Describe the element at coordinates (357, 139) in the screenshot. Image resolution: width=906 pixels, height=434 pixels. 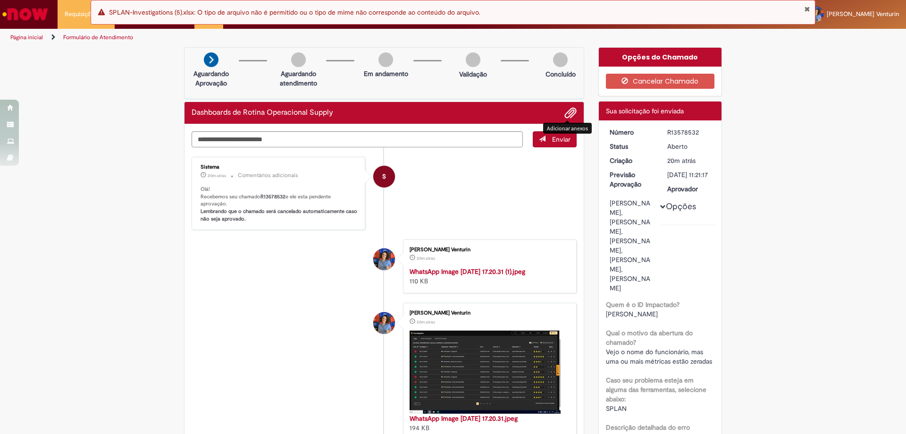
I see `textarea: Digite sua mensagem aqui...` at that location.